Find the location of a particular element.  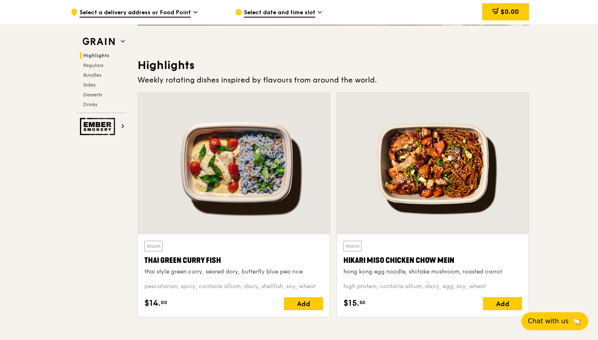

button: Chat with us🦙 is located at coordinates (555, 321).